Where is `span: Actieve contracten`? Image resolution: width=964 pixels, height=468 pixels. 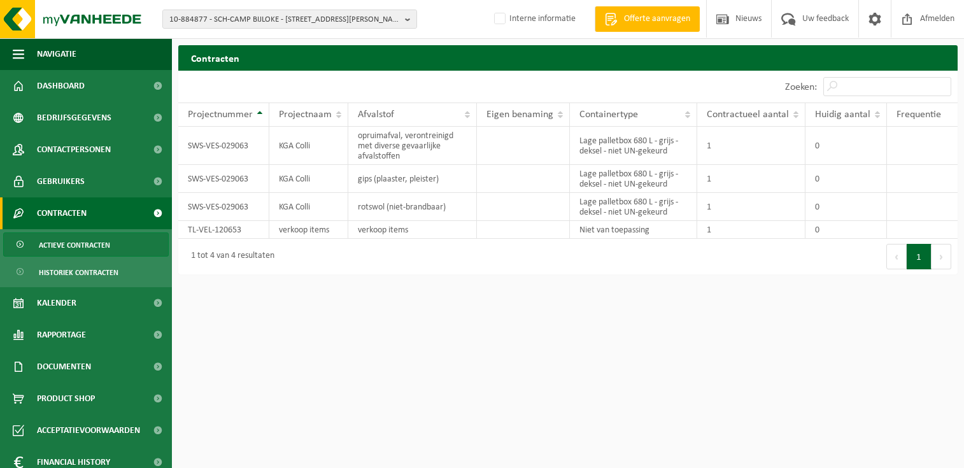
span: Actieve contracten is located at coordinates (75, 245).